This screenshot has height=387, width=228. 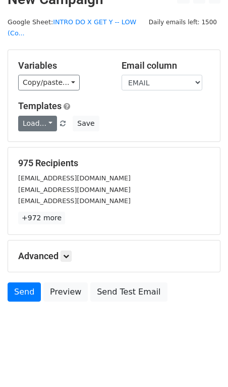 What do you see at coordinates (72, 28) in the screenshot?
I see `small: Google Sheet:` at bounding box center [72, 28].